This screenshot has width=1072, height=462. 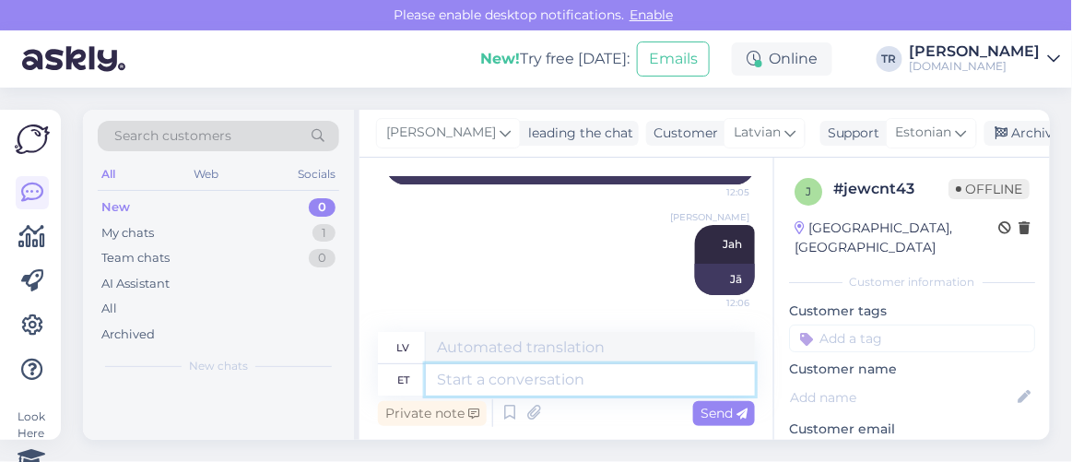 I want to click on div: My chats, so click(x=127, y=233).